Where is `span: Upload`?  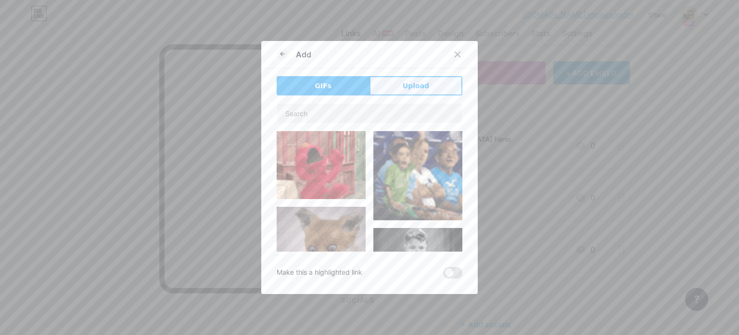
span: Upload is located at coordinates (416, 86).